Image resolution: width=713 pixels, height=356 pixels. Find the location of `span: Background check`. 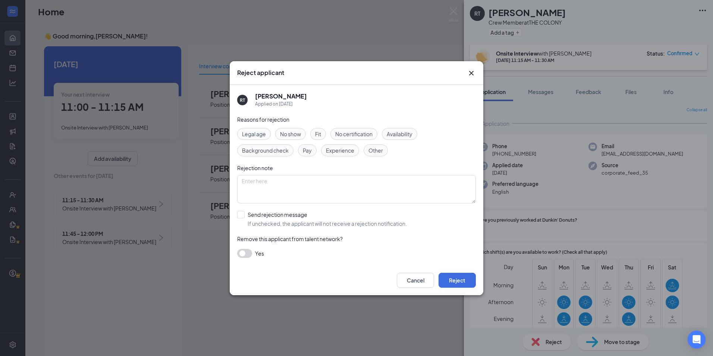

span: Background check is located at coordinates (265, 150).